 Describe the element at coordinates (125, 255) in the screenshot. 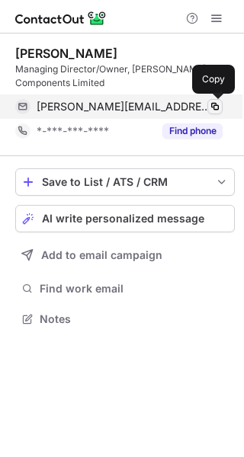

I see `button: Add to email campaign` at that location.